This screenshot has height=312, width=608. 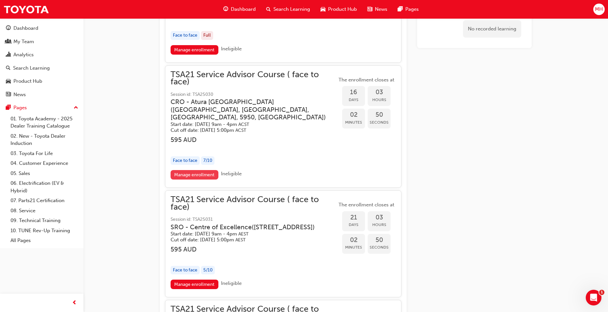 I want to click on div: No recorded learning, so click(x=492, y=29).